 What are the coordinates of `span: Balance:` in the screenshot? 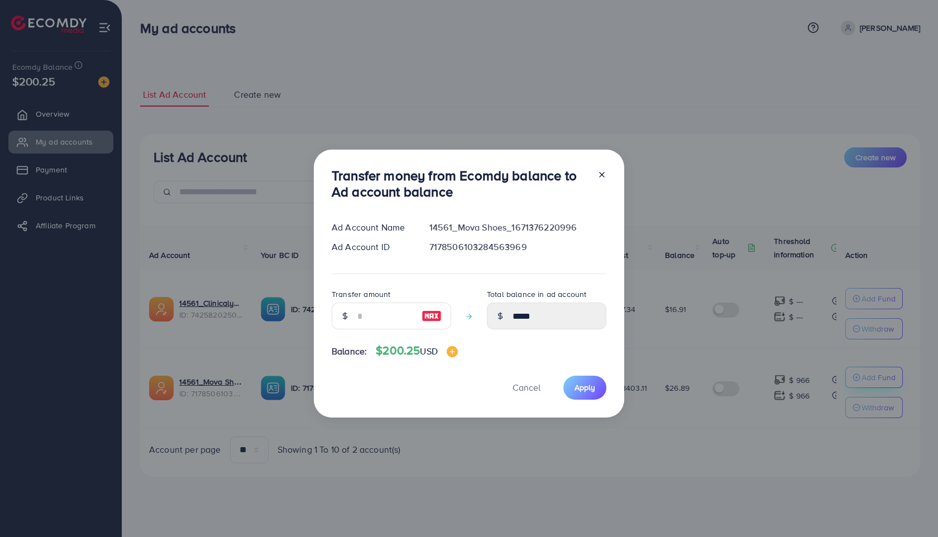 It's located at (349, 351).